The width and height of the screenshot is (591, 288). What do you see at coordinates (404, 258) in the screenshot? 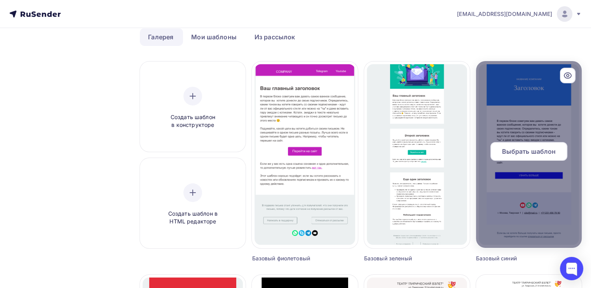
I see `div: Базовый зеленый` at bounding box center [404, 258].